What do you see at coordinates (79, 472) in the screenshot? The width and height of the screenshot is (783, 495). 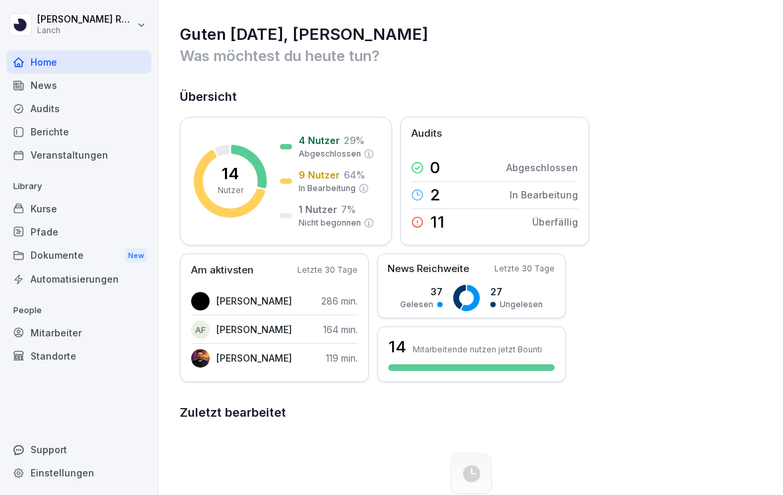 I see `div: Einstellungen` at bounding box center [79, 472].